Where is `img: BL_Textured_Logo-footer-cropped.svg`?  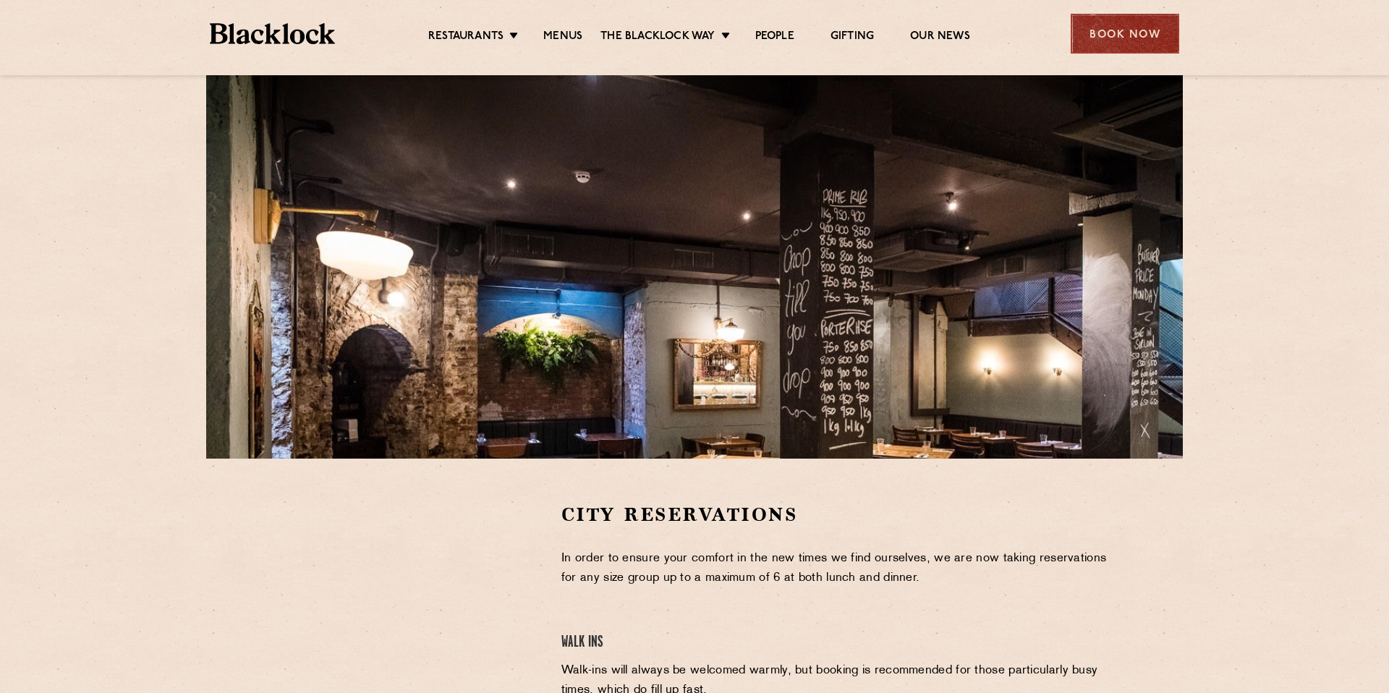 img: BL_Textured_Logo-footer-cropped.svg is located at coordinates (272, 33).